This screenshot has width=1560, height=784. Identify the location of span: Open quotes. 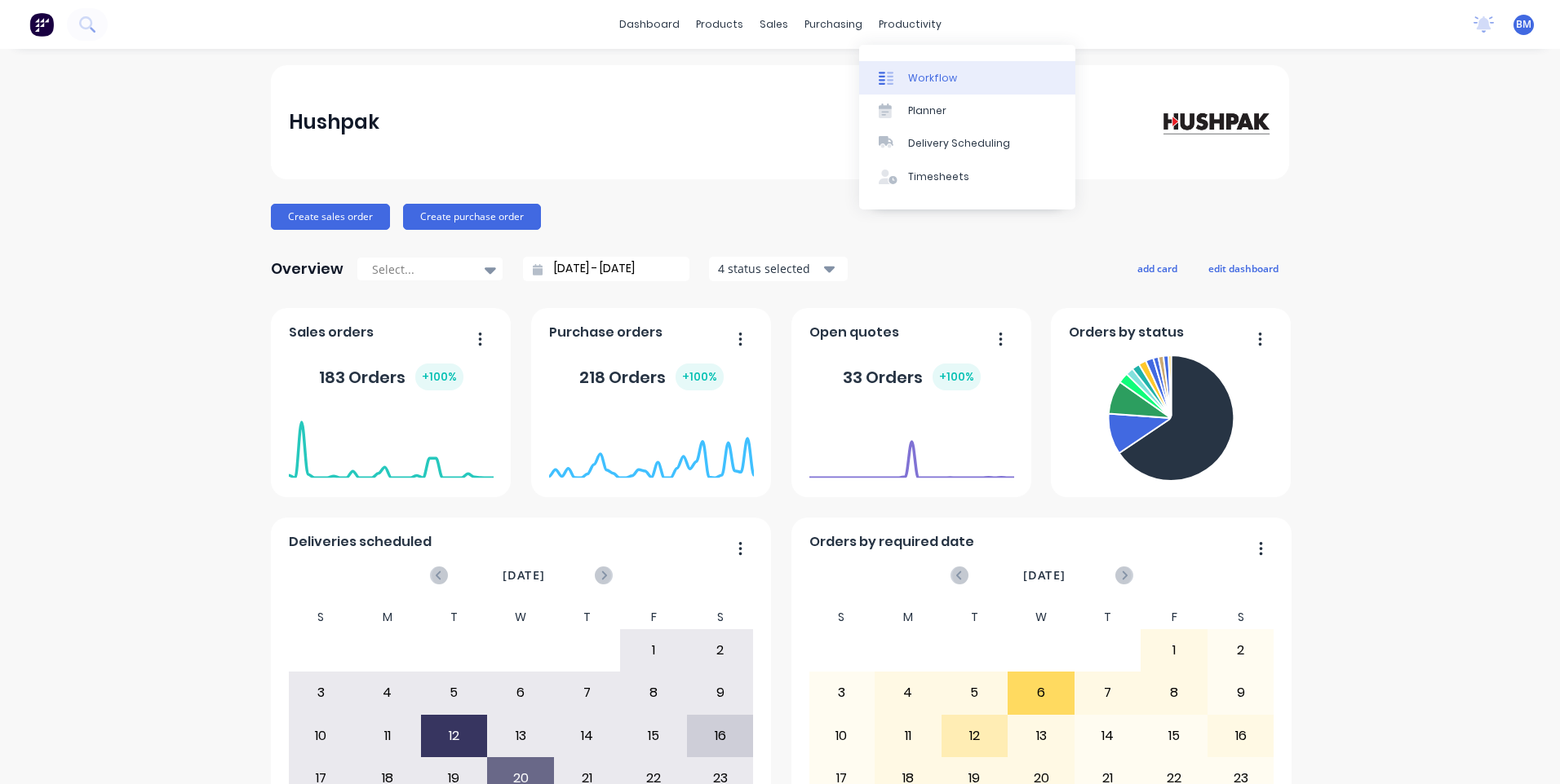
(854, 333).